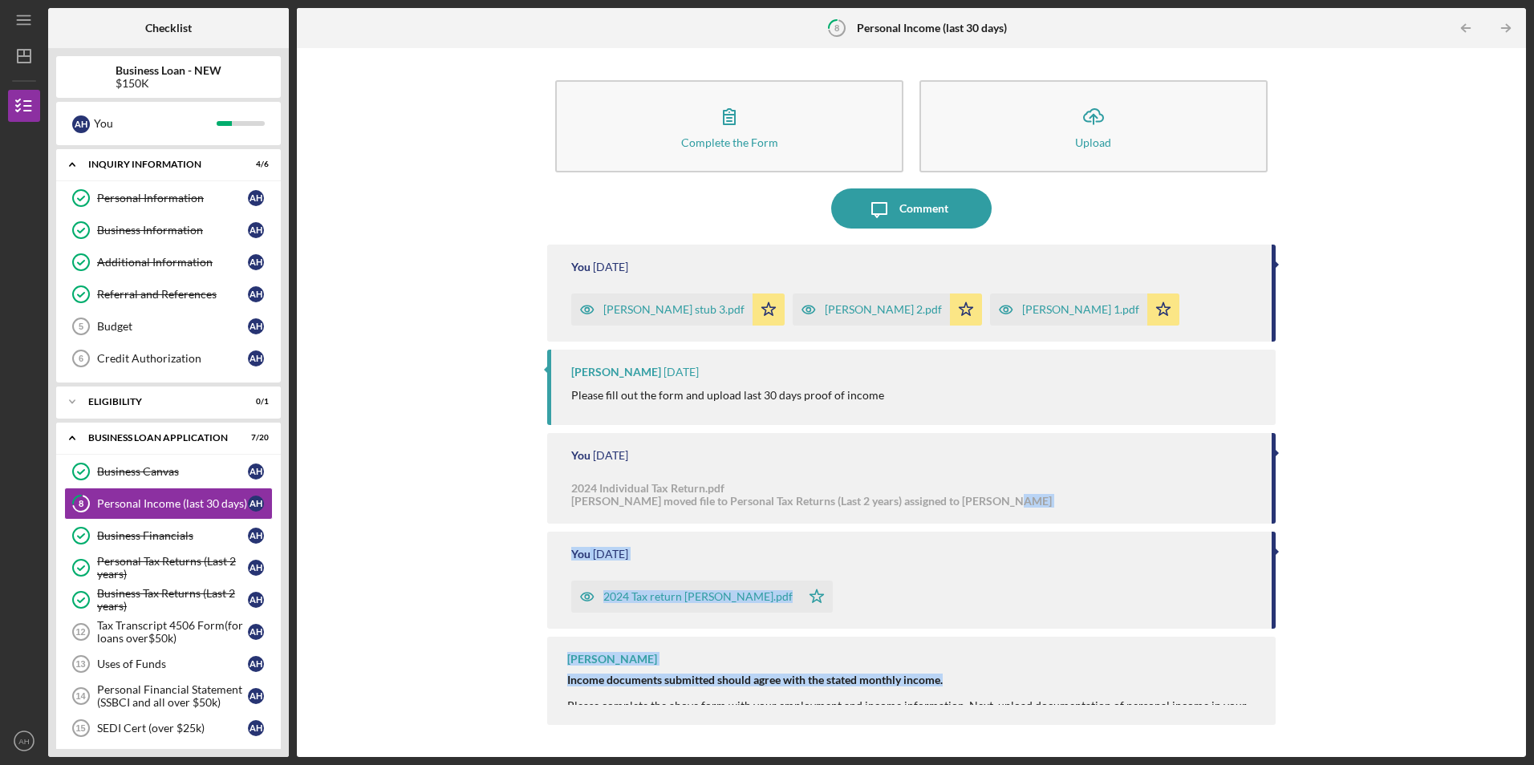 Image resolution: width=1534 pixels, height=765 pixels. I want to click on tspan: 14, so click(80, 696).